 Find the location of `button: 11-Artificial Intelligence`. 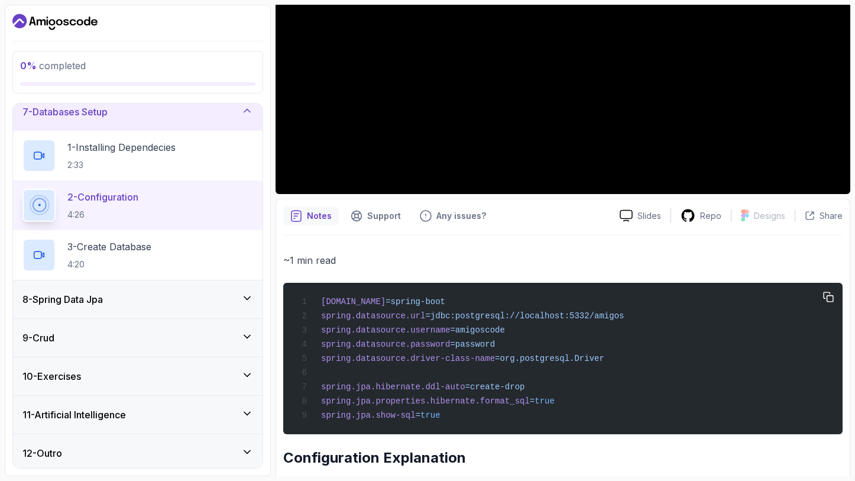

button: 11-Artificial Intelligence is located at coordinates (138, 414).